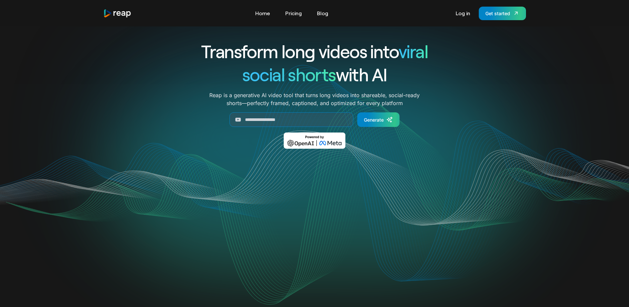  What do you see at coordinates (289, 74) in the screenshot?
I see `span: social shorts` at bounding box center [289, 74].